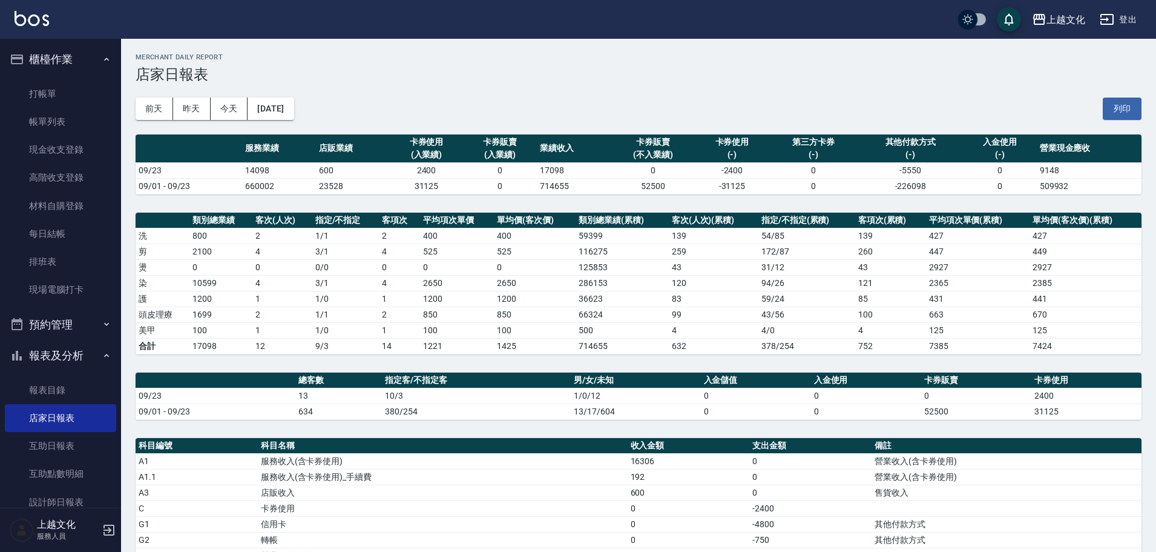  What do you see at coordinates (977, 380) in the screenshot?
I see `th: 卡券販賣` at bounding box center [977, 380].